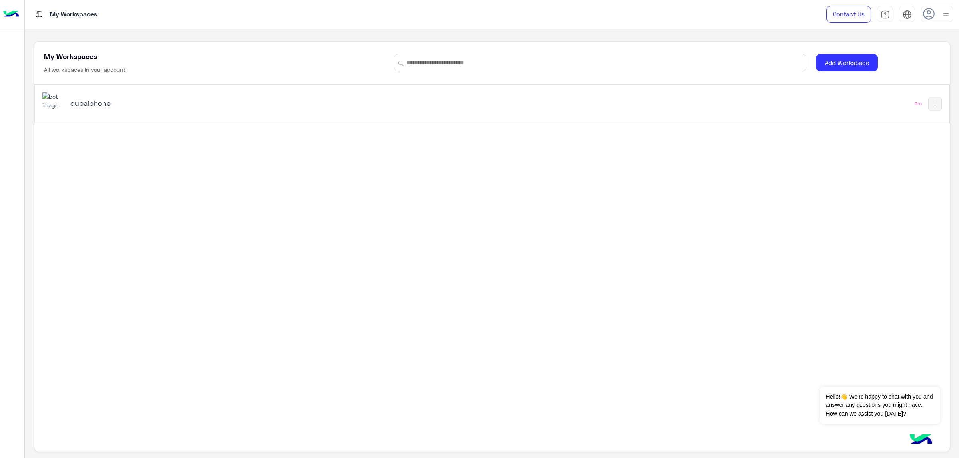 This screenshot has width=959, height=458. I want to click on img: Logo, so click(11, 14).